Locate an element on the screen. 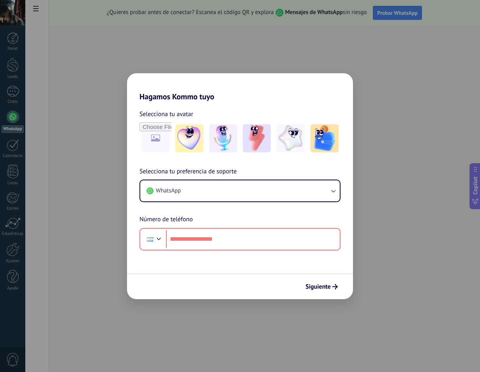  button: WhatsApp is located at coordinates (240, 191).